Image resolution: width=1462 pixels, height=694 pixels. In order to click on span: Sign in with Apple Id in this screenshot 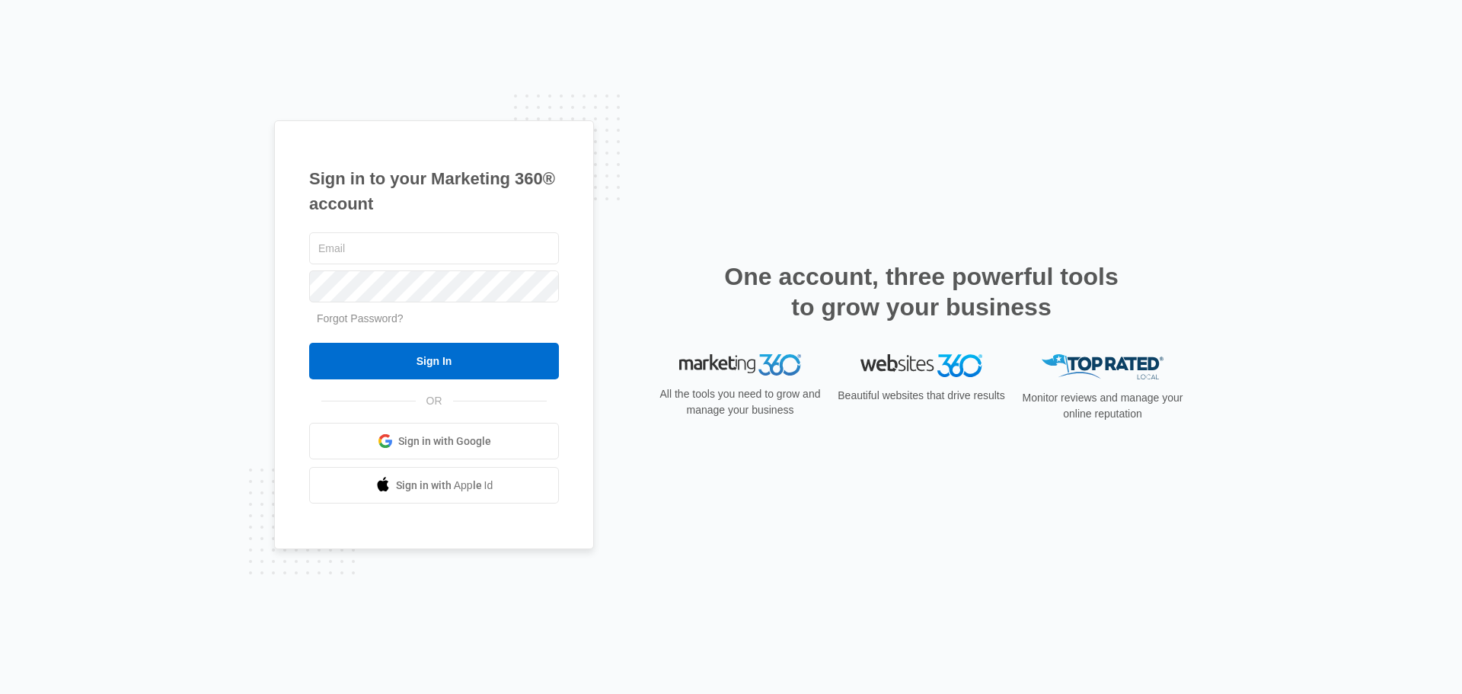, I will do `click(445, 485)`.